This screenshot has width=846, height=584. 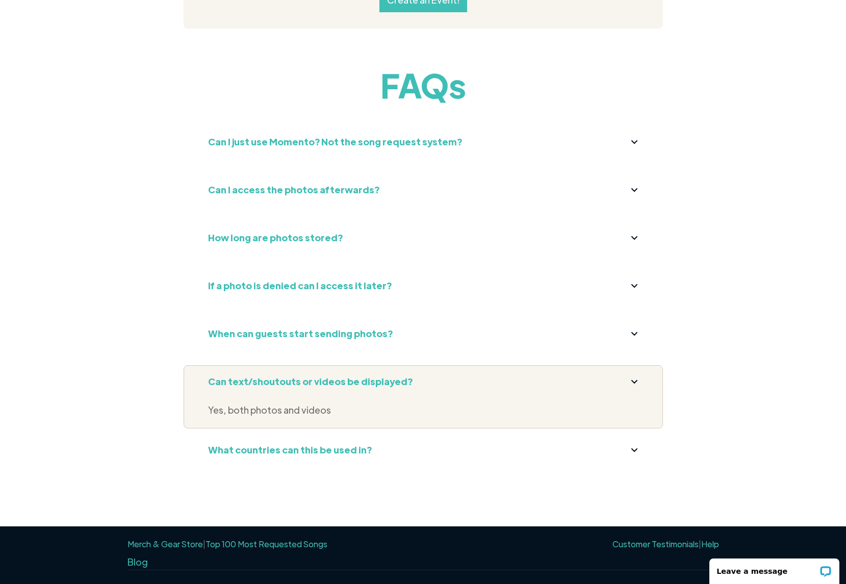 I want to click on a: Help, so click(x=710, y=544).